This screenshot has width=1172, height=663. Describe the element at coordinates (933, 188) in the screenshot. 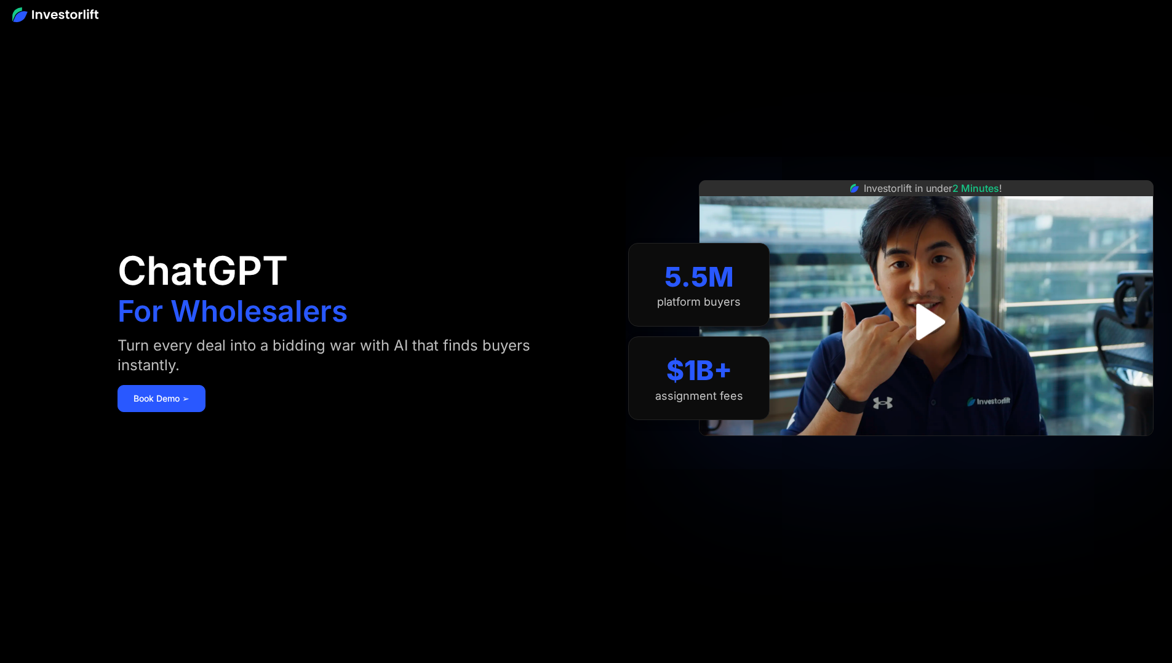

I see `div: Investorlift in under !` at that location.